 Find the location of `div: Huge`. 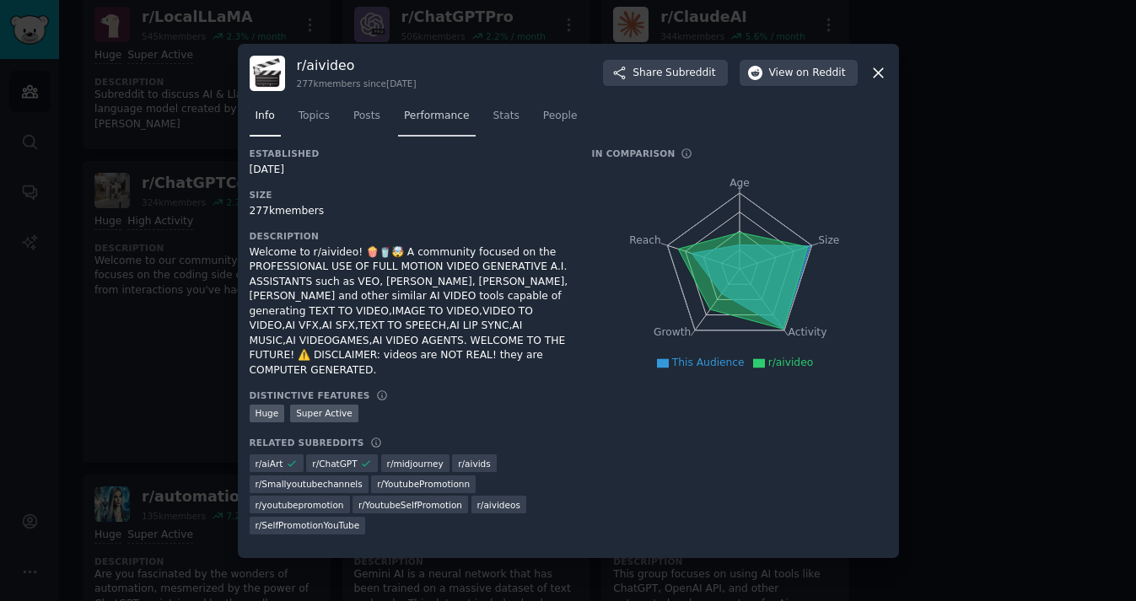

div: Huge is located at coordinates (267, 413).